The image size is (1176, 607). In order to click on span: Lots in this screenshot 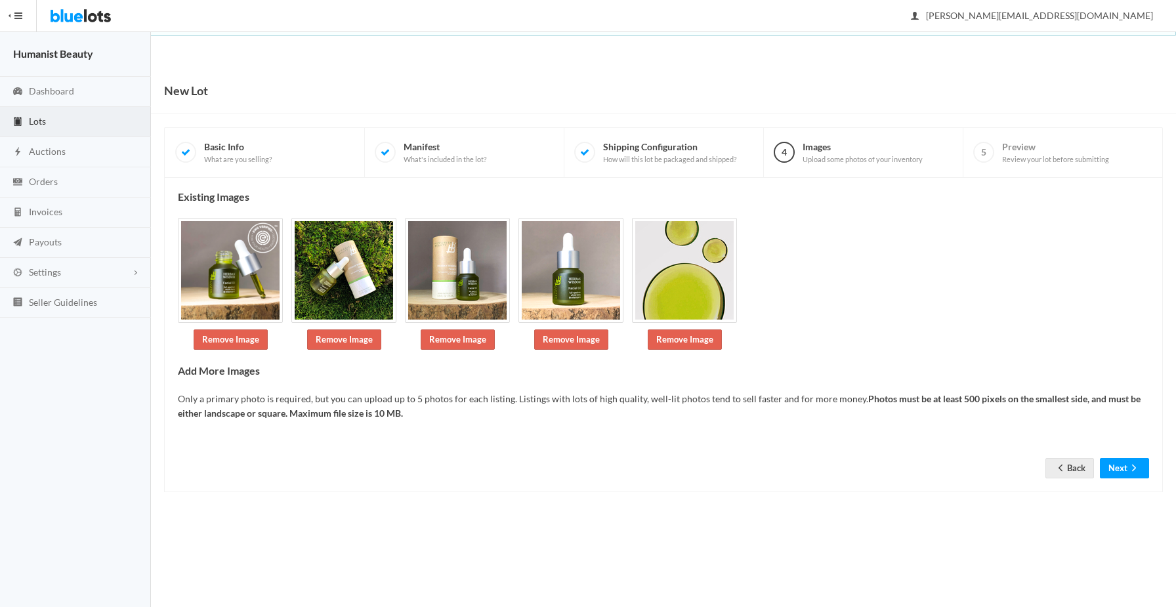, I will do `click(37, 121)`.